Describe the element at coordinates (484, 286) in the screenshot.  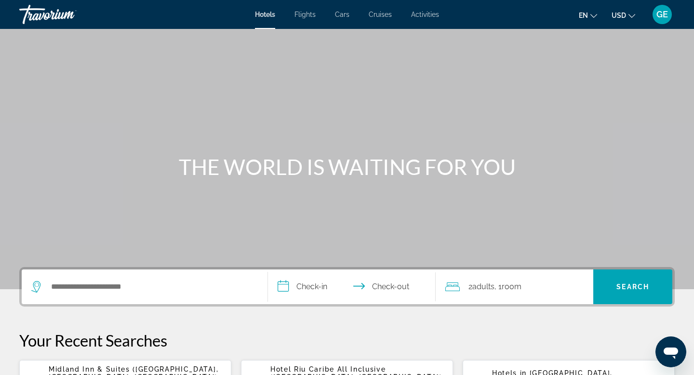
I see `span: Adults` at that location.